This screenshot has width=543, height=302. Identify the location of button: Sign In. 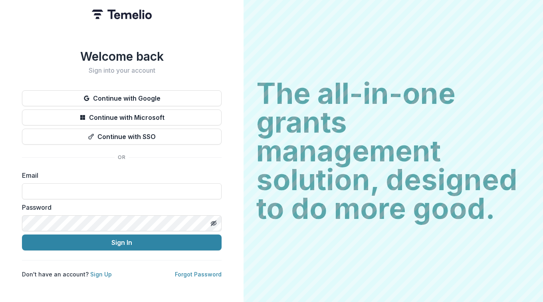
(122, 242).